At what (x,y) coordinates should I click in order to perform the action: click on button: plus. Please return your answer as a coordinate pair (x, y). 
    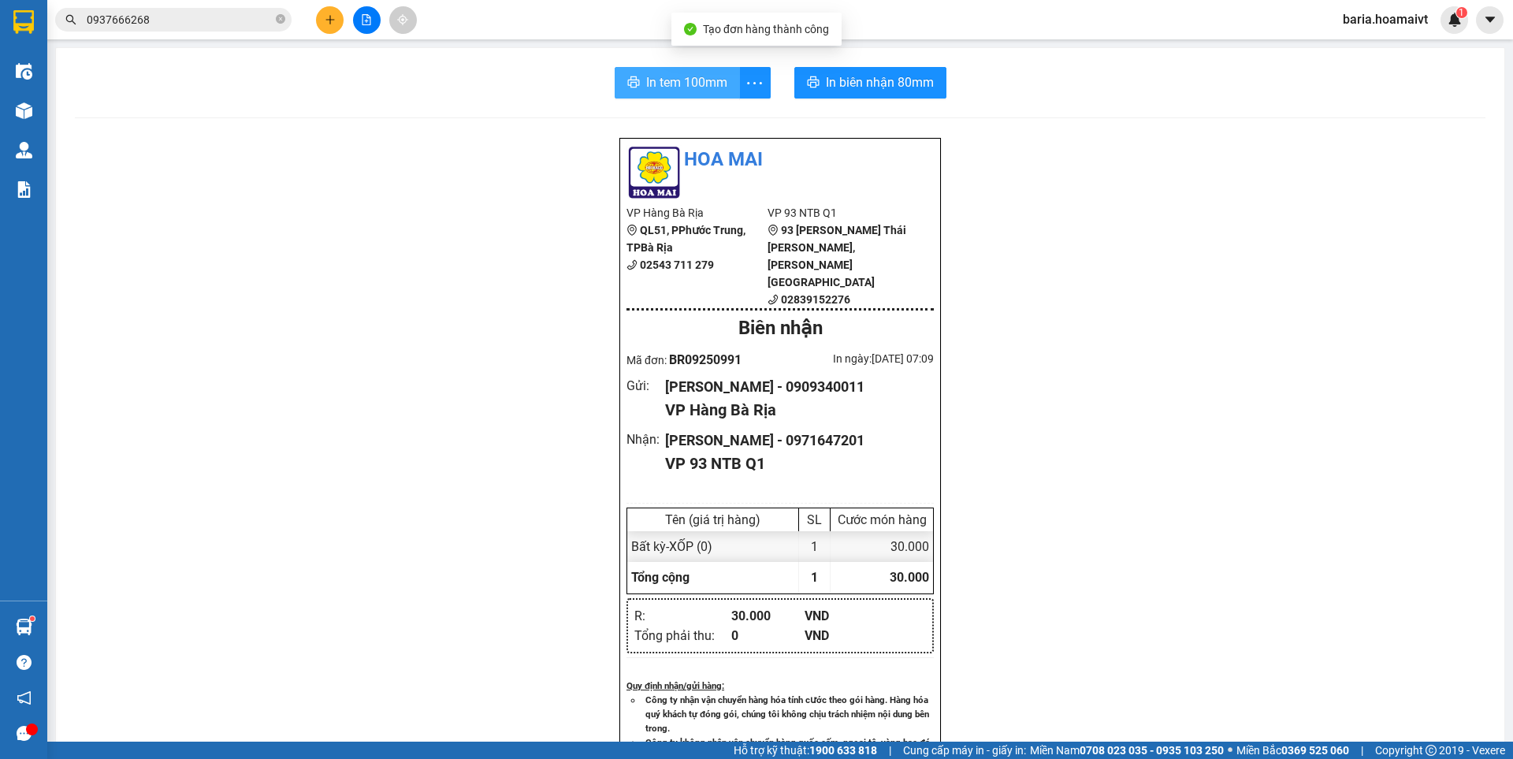
    Looking at the image, I should click on (329, 20).